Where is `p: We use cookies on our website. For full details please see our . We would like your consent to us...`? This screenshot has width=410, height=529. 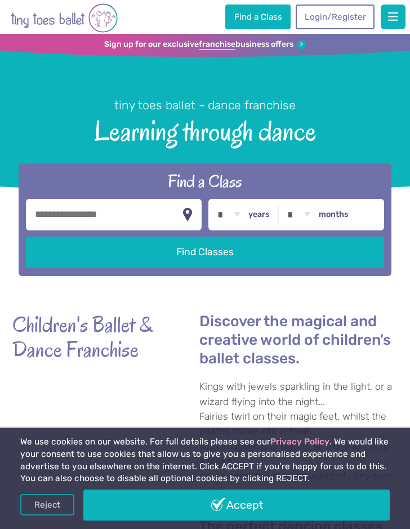
p: We use cookies on our website. For full details please see our . We would like your consent to us... is located at coordinates (205, 461).